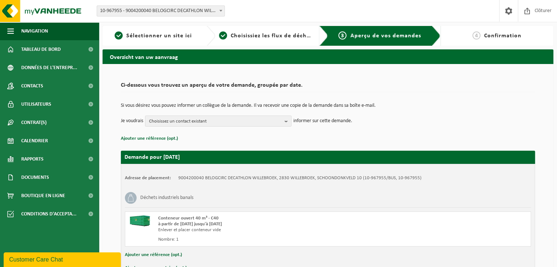  I want to click on img: HK-XC-40-GN-00.png, so click(140, 221).